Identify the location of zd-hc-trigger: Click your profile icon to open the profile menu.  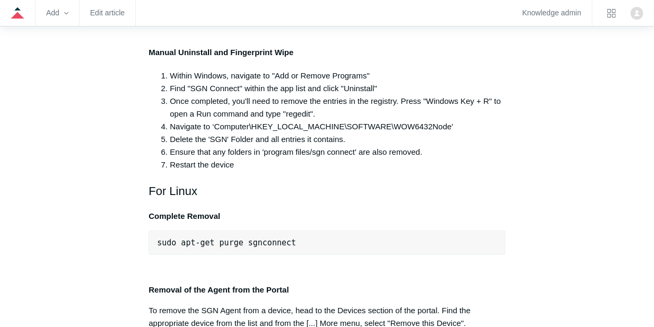
(637, 13).